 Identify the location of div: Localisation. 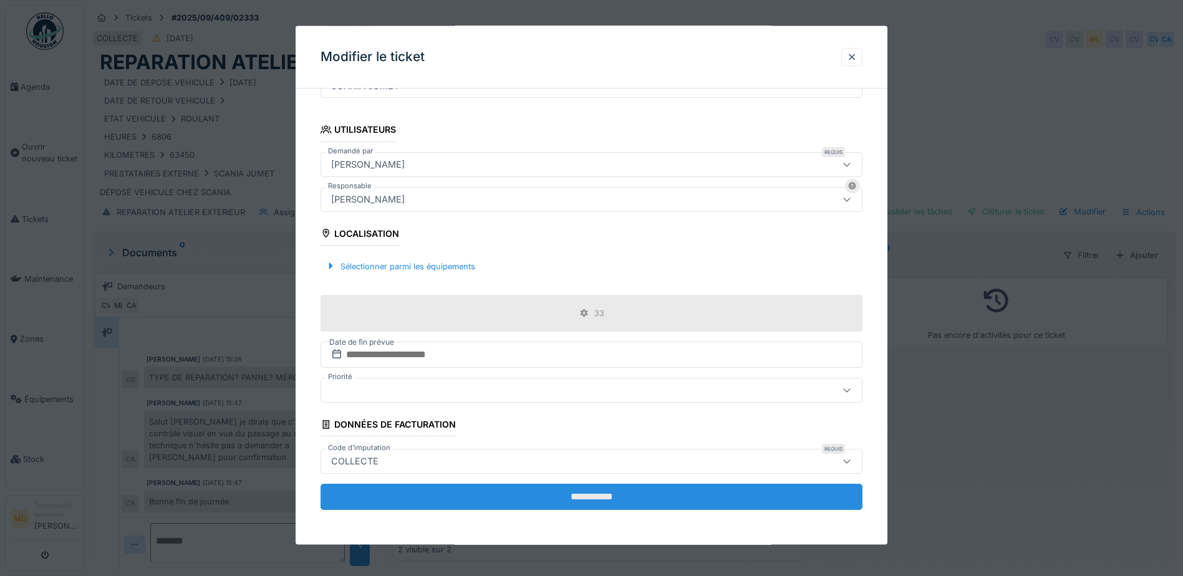
(360, 235).